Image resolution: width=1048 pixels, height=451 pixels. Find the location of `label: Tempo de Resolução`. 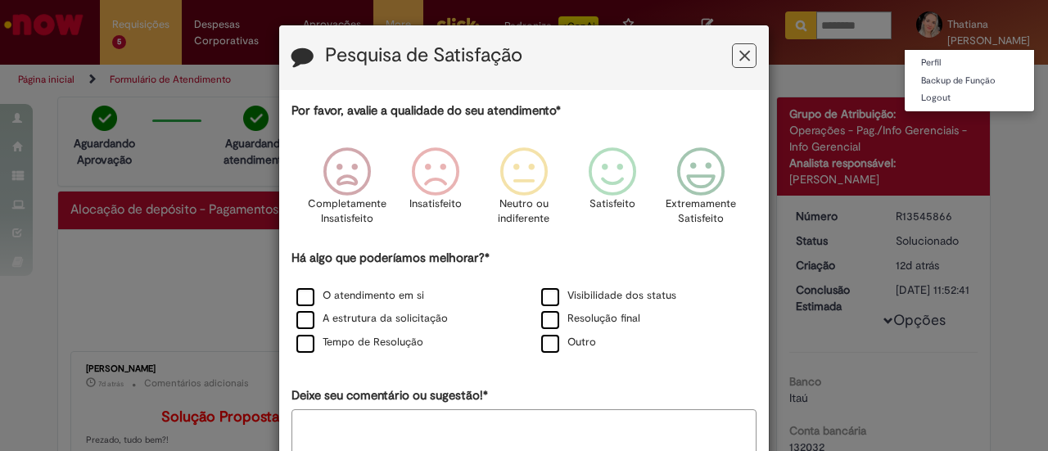

label: Tempo de Resolução is located at coordinates (360, 342).